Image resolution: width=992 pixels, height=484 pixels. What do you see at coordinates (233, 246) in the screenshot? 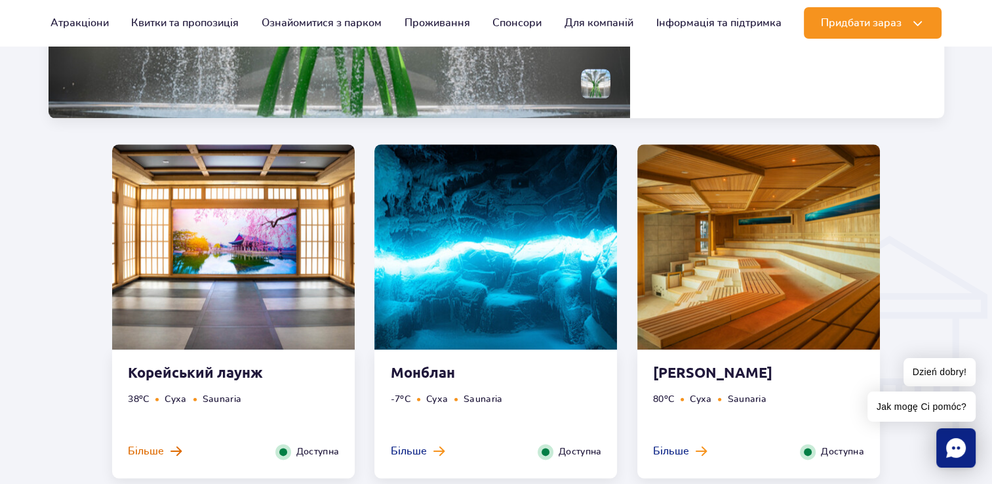
I see `img: Koreańska sala wypoczynku` at bounding box center [233, 246].